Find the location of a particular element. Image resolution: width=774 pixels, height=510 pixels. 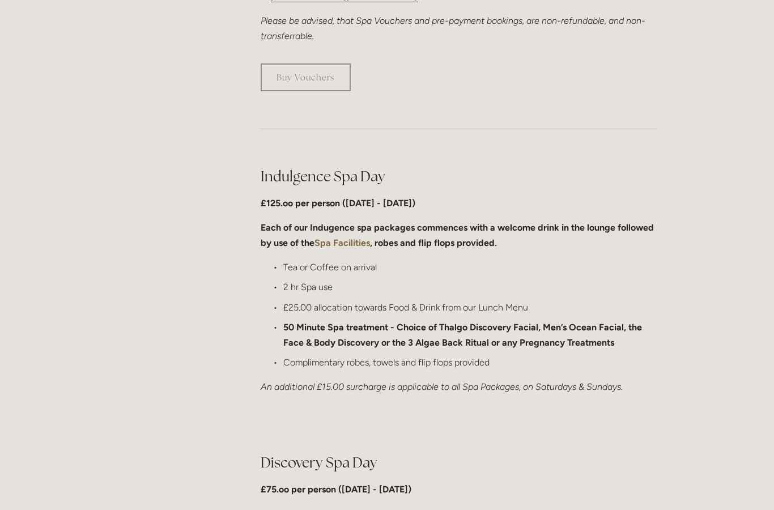

p: Complimentary robes, towels and flip flops provided is located at coordinates (470, 363).